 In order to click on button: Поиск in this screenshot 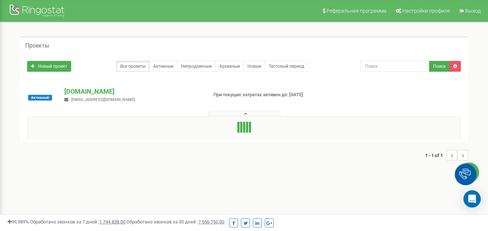, I will do `click(439, 66)`.